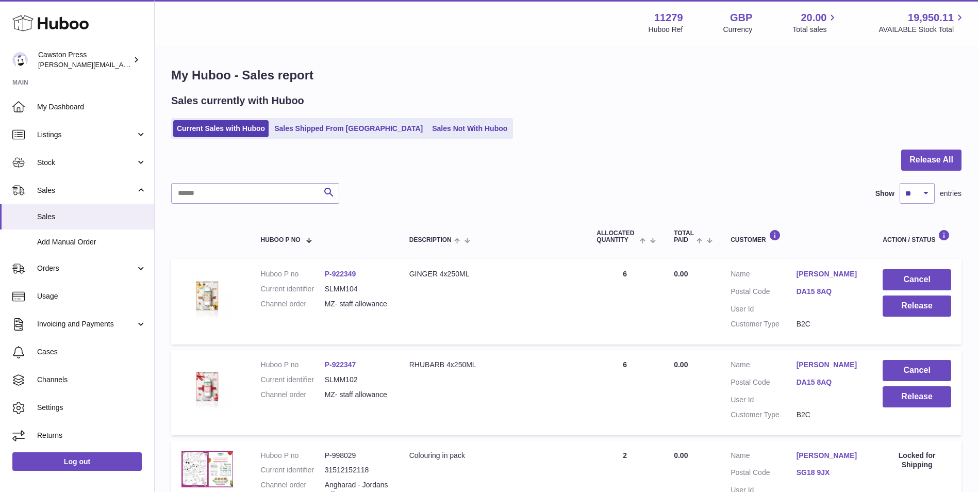  Describe the element at coordinates (469, 128) in the screenshot. I see `a: Sales Not With Huboo` at that location.